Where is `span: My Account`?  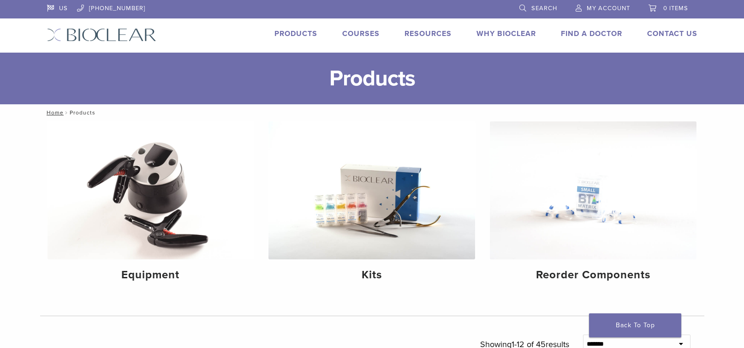 span: My Account is located at coordinates (609, 8).